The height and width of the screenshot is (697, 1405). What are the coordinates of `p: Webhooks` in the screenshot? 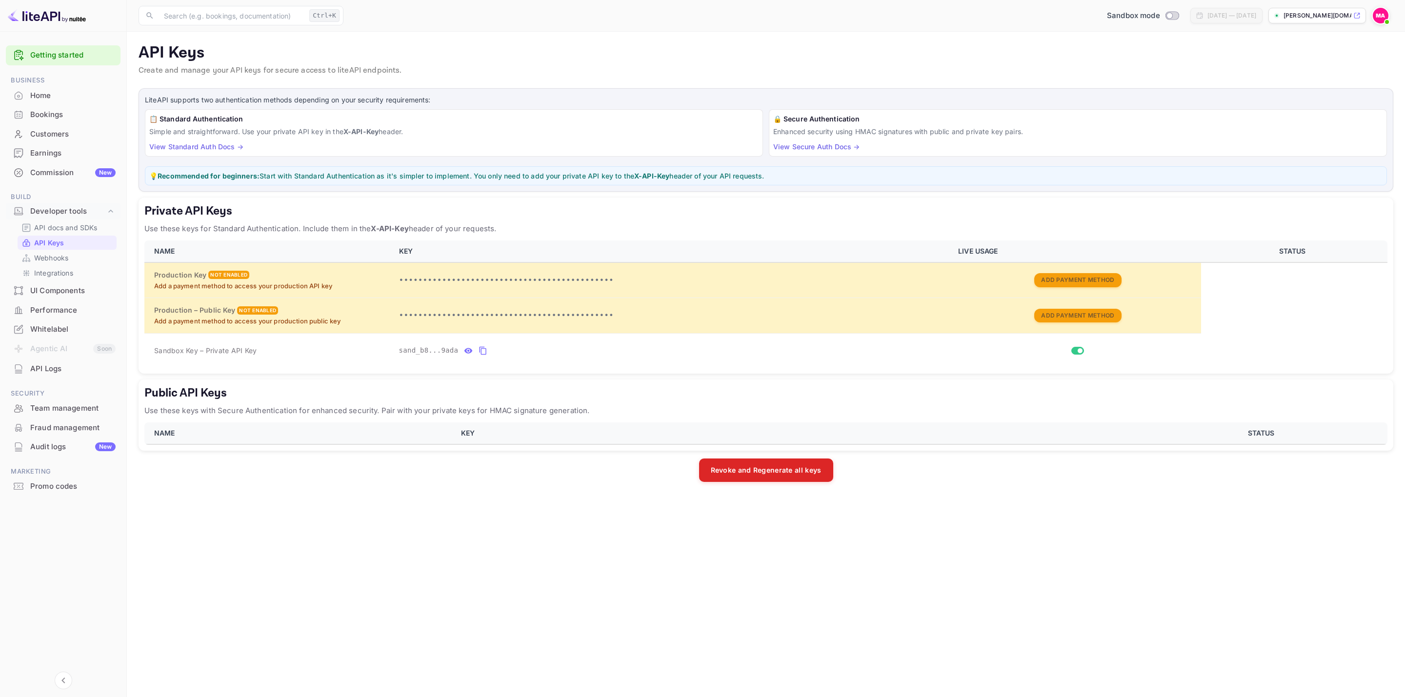 It's located at (51, 258).